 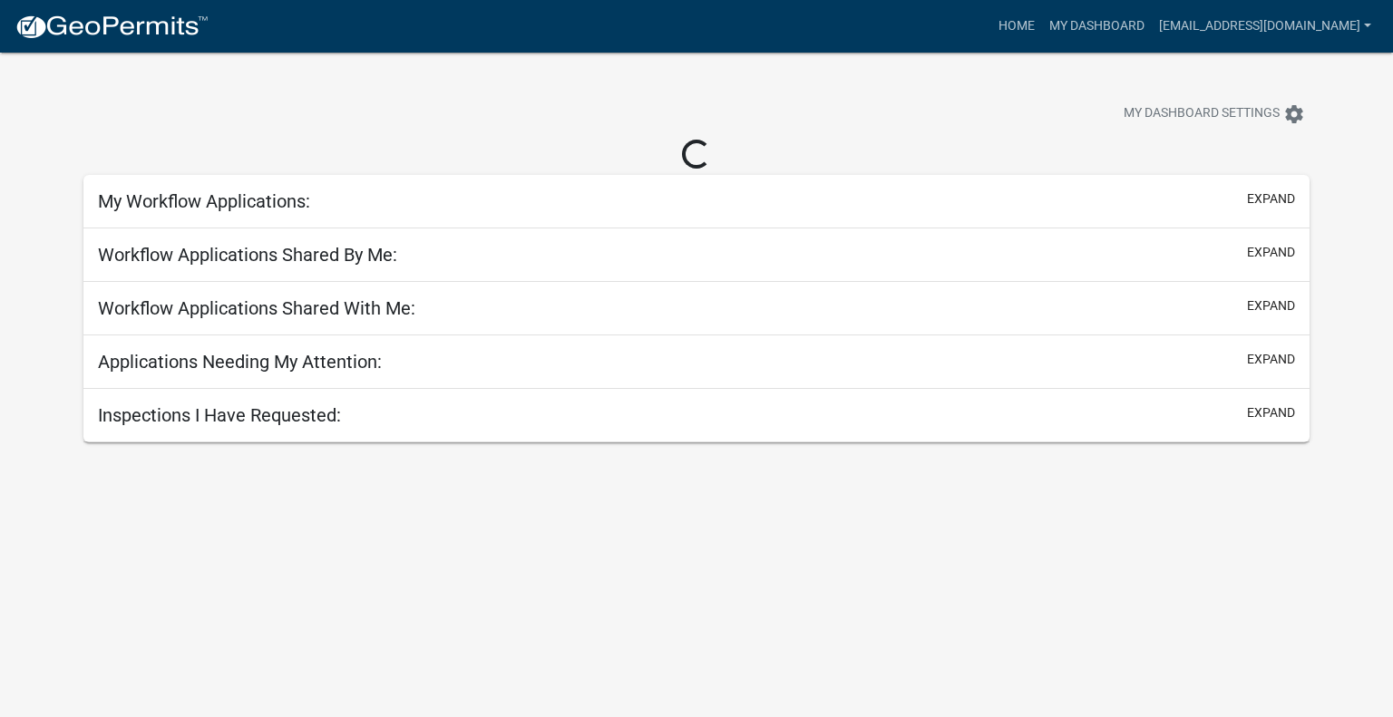 I want to click on button: My Dashboard Settingssettings, so click(x=1214, y=113).